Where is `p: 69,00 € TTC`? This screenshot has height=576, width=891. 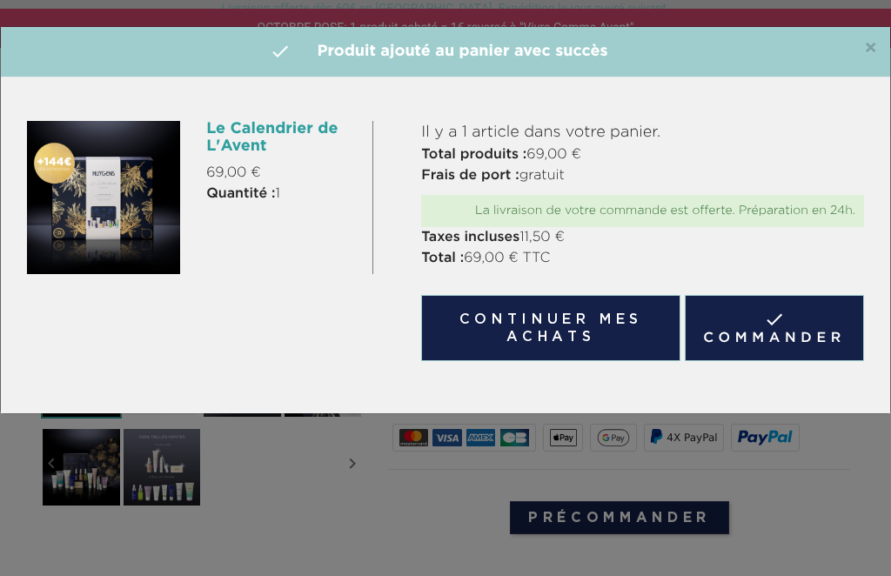
p: 69,00 € TTC is located at coordinates (642, 259).